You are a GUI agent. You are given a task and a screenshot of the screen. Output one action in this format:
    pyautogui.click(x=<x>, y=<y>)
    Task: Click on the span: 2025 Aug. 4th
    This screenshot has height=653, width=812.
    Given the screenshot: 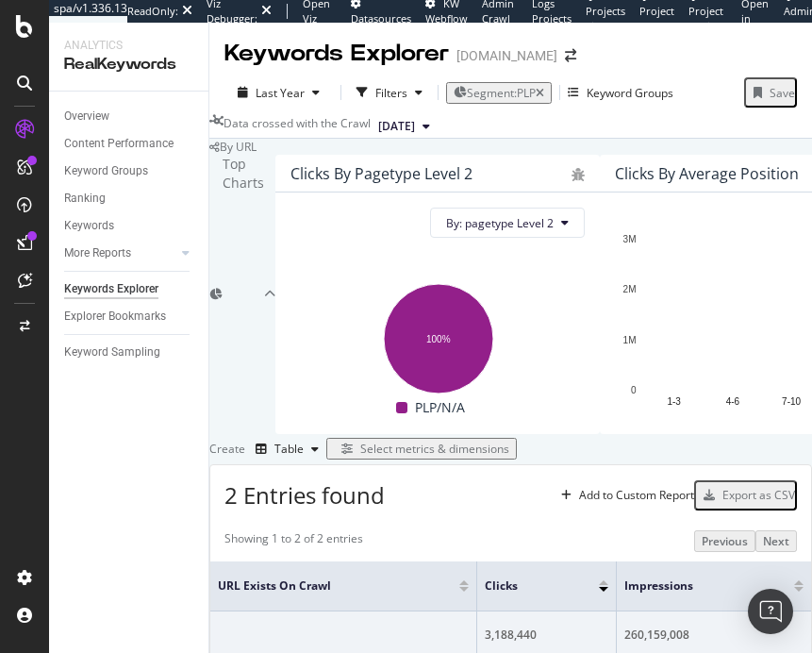 What is the action you would take?
    pyautogui.click(x=396, y=126)
    